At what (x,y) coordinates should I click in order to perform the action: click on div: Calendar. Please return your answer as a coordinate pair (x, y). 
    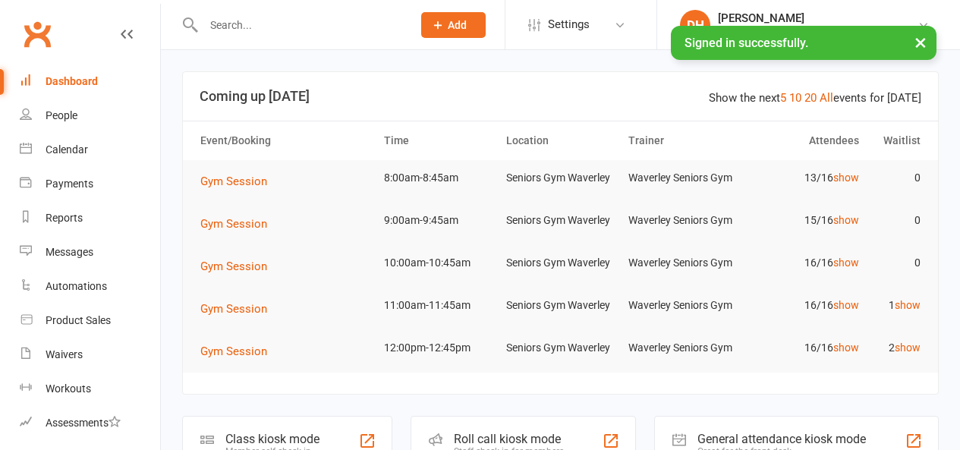
    Looking at the image, I should click on (67, 150).